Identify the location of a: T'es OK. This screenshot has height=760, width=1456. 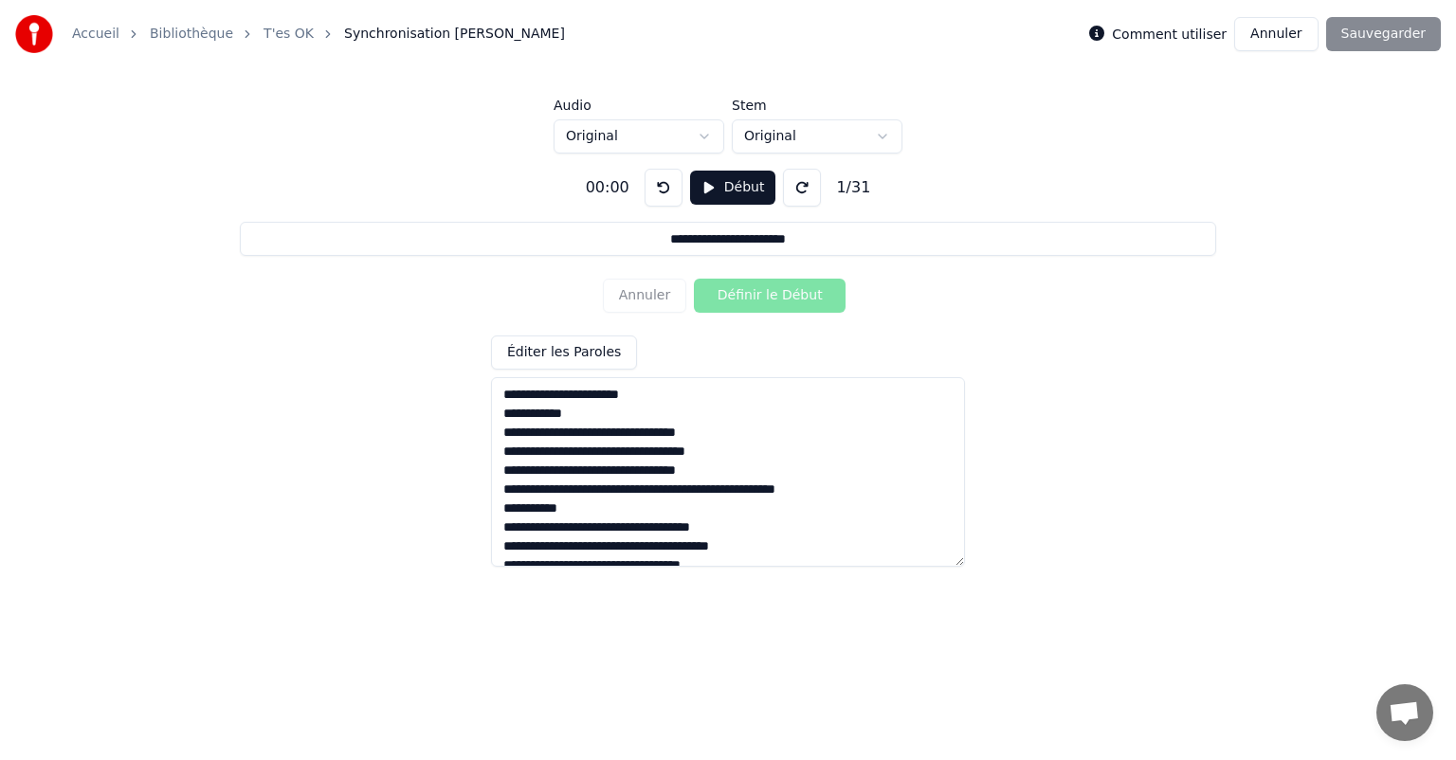
(288, 34).